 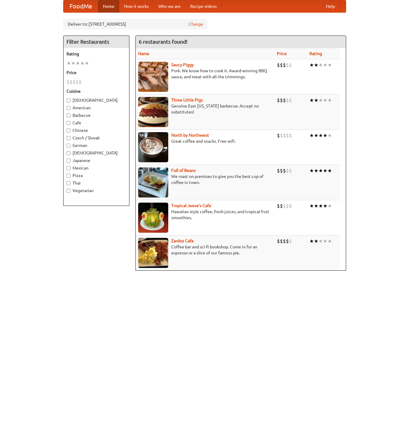 What do you see at coordinates (196, 24) in the screenshot?
I see `a: Change` at bounding box center [196, 24].